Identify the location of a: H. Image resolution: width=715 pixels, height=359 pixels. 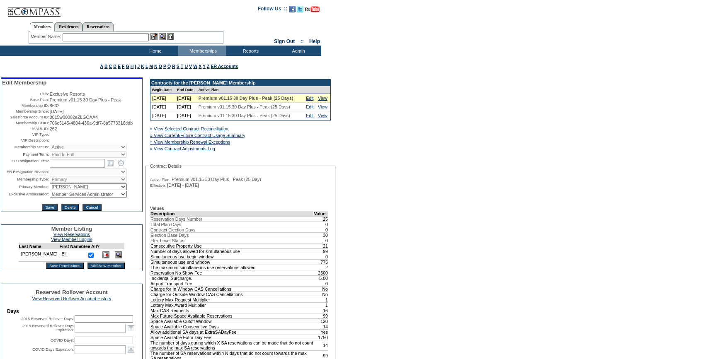
(132, 66).